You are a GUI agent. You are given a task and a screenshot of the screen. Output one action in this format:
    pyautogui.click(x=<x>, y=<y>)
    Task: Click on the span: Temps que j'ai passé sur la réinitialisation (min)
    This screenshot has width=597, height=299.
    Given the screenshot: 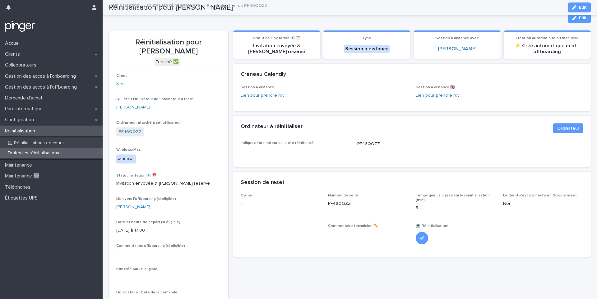 What is the action you would take?
    pyautogui.click(x=453, y=198)
    